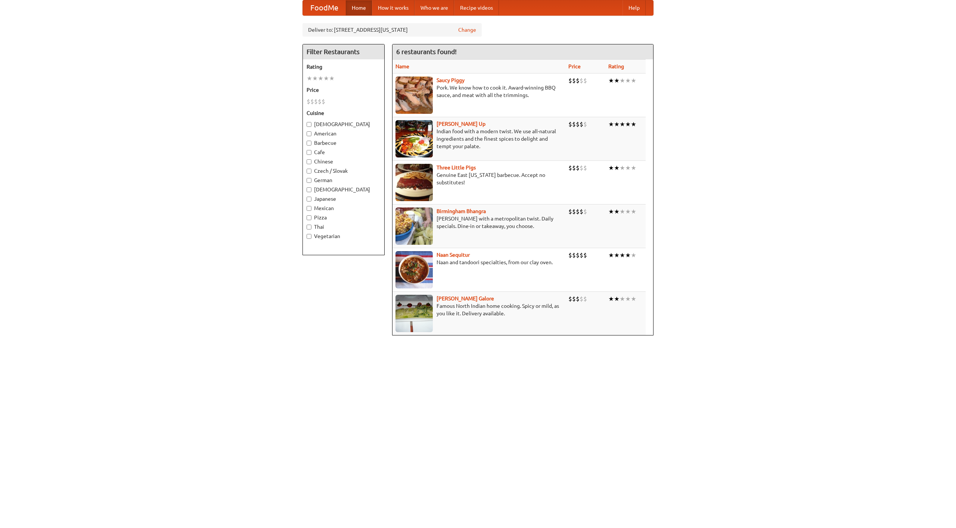 Image resolution: width=956 pixels, height=528 pixels. What do you see at coordinates (479, 310) in the screenshot?
I see `p: Famous North Indian home cooking. Spicy or mild, as you like it. Delivery available.` at bounding box center [479, 310].